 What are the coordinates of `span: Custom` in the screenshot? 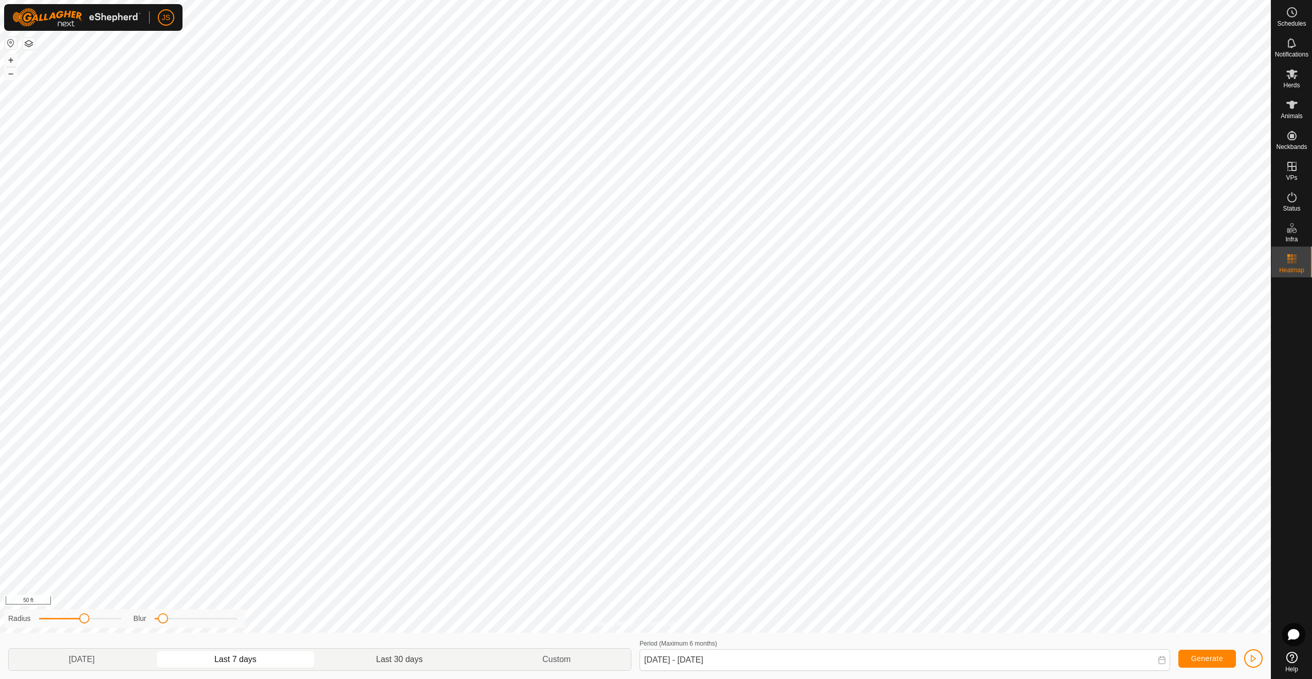 It's located at (556, 660).